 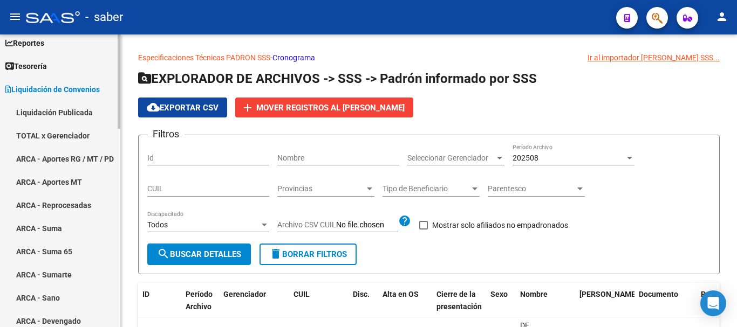 What do you see at coordinates (405, 301) in the screenshot?
I see `datatable-header-cell: Alta en OS` at bounding box center [405, 301].